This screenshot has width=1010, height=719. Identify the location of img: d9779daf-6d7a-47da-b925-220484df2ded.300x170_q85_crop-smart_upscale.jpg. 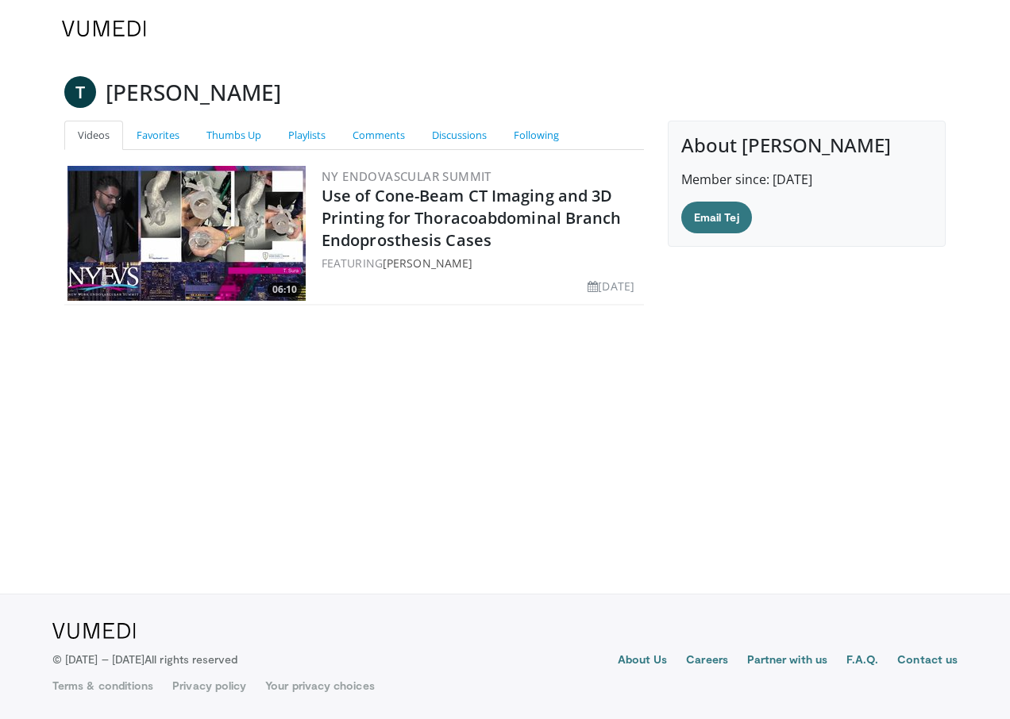
(187, 233).